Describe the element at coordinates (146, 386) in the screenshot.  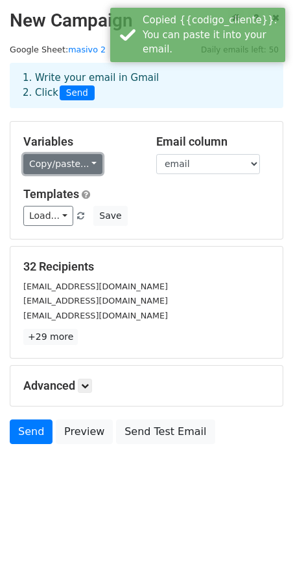
I see `h5: Advanced` at that location.